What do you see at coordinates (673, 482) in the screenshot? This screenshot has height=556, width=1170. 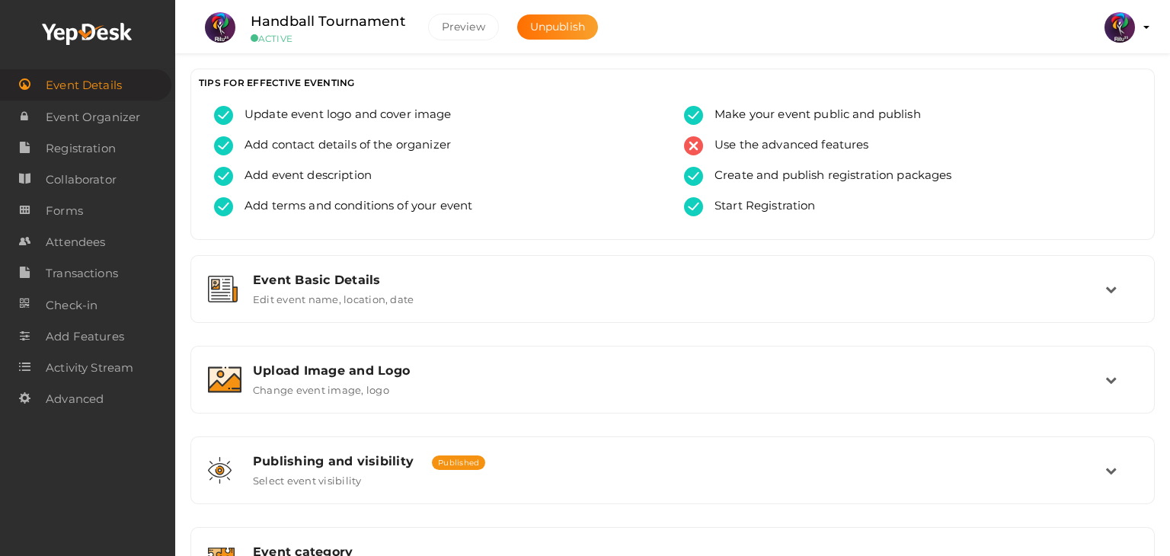 I see `a: Publishing and visibility Published Select event visibility` at bounding box center [673, 482].